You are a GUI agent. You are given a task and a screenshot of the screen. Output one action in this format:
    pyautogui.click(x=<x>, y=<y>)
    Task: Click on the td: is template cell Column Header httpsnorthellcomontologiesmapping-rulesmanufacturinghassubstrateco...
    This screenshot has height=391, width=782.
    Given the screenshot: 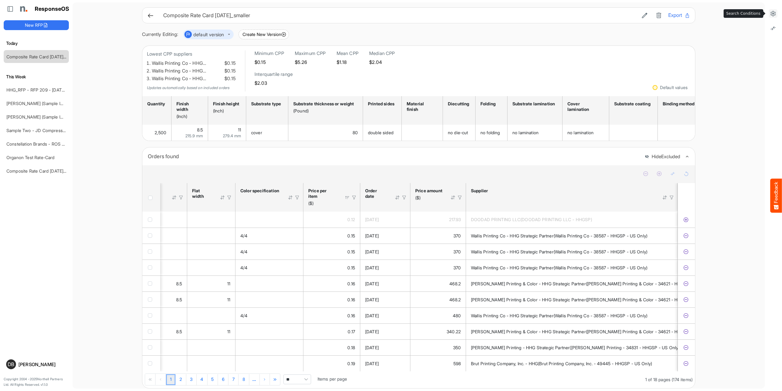 What is the action you would take?
    pyautogui.click(x=634, y=133)
    